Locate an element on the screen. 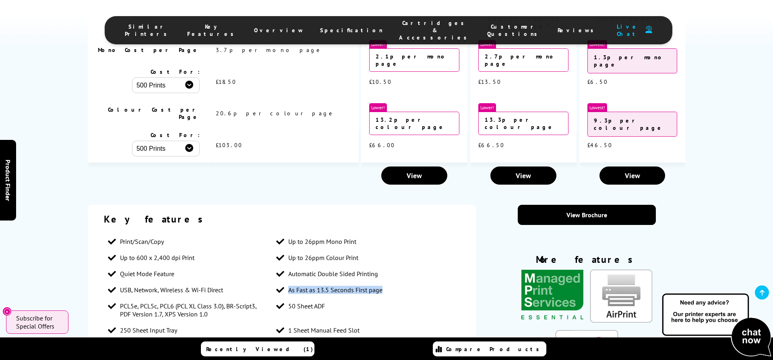  div: 9.3p per colour page is located at coordinates (633, 124).